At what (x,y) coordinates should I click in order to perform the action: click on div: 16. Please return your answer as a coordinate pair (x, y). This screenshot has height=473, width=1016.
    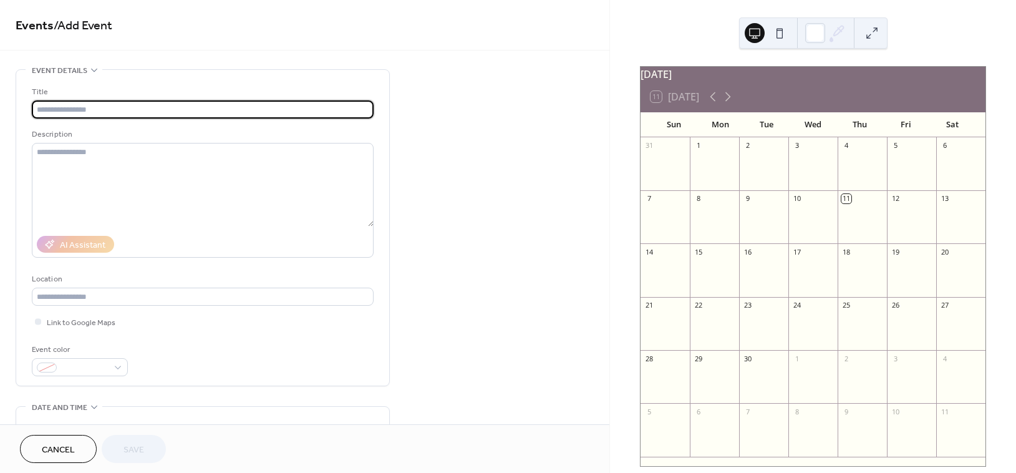
    Looking at the image, I should click on (747, 251).